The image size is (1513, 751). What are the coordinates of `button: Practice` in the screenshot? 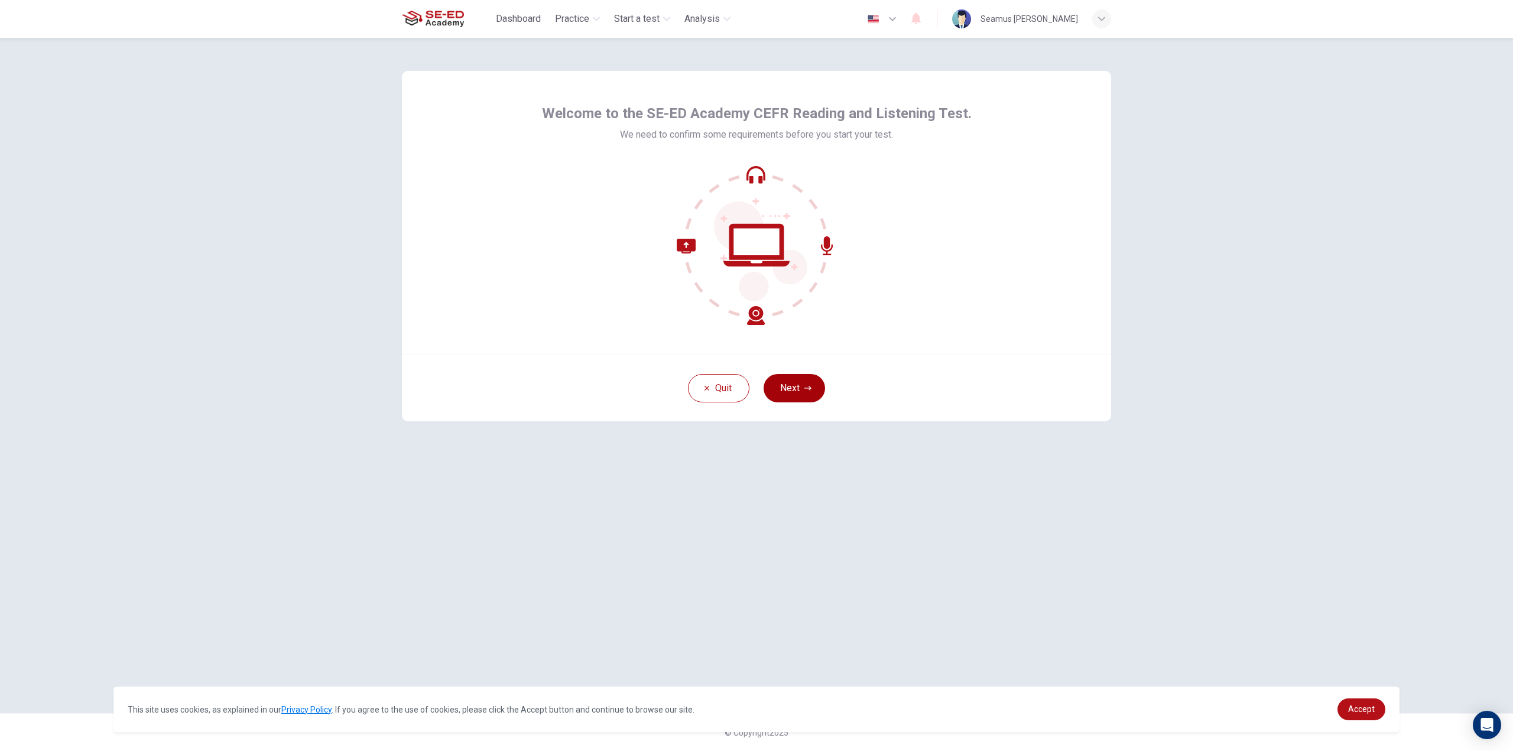 It's located at (578, 19).